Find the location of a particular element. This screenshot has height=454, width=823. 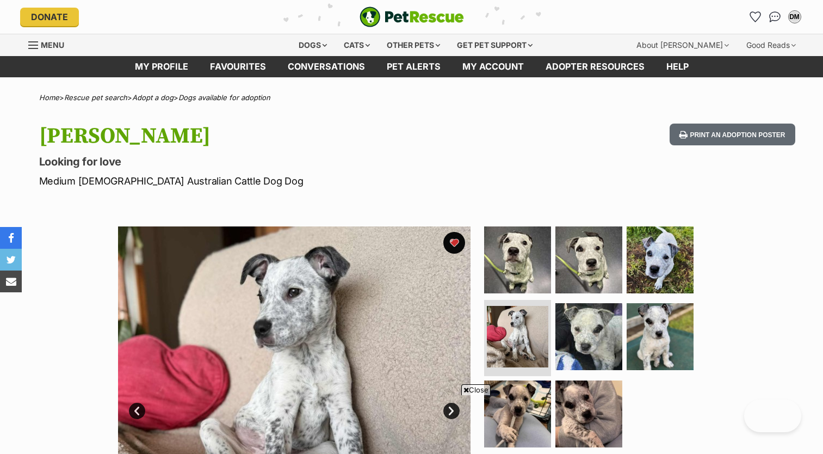

button: favourite is located at coordinates (454, 243).